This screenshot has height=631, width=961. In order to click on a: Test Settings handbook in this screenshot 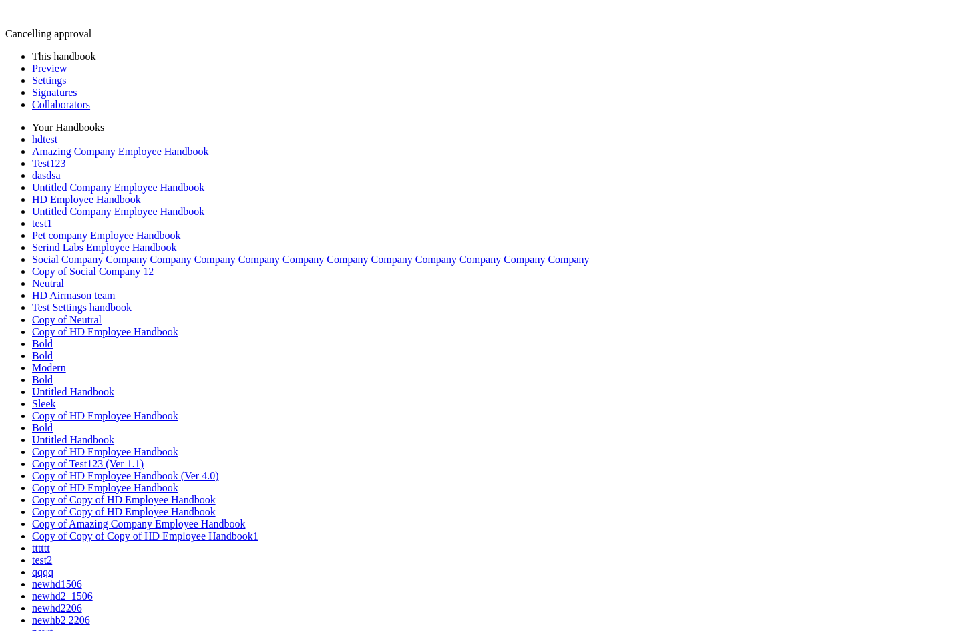, I will do `click(81, 307)`.